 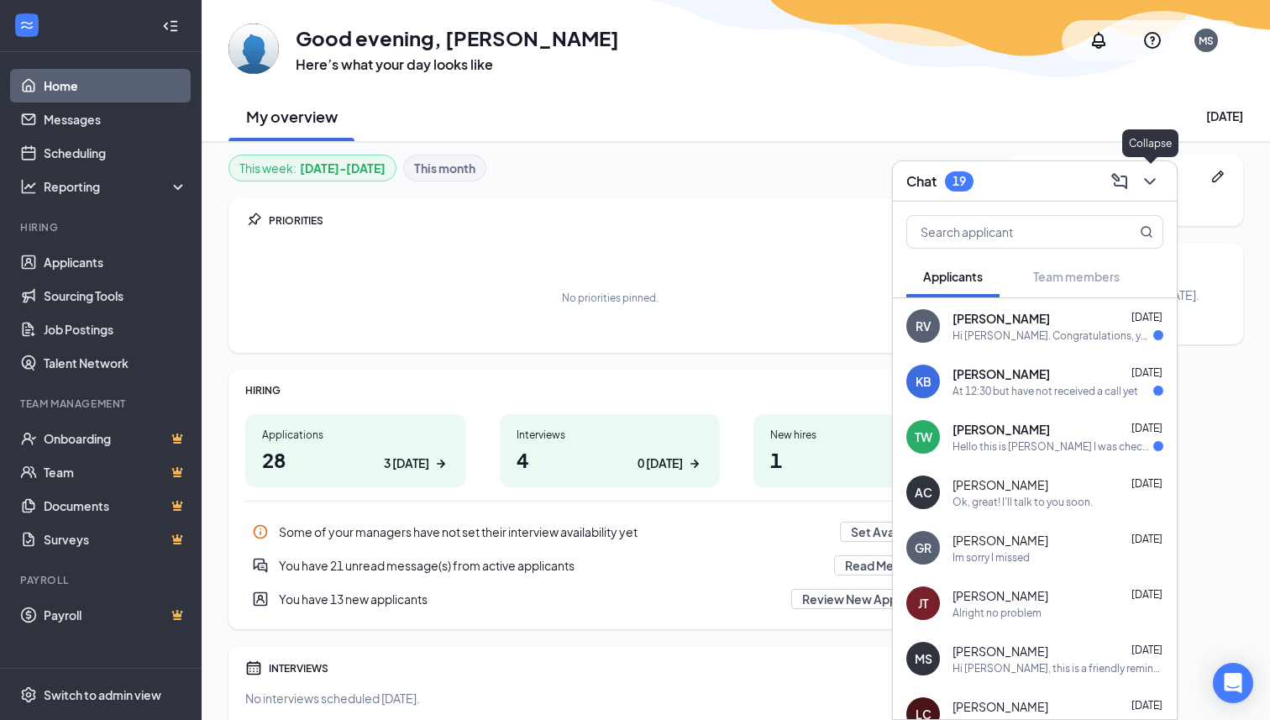 What do you see at coordinates (997, 613) in the screenshot?
I see `div: Alright no problem` at bounding box center [997, 613].